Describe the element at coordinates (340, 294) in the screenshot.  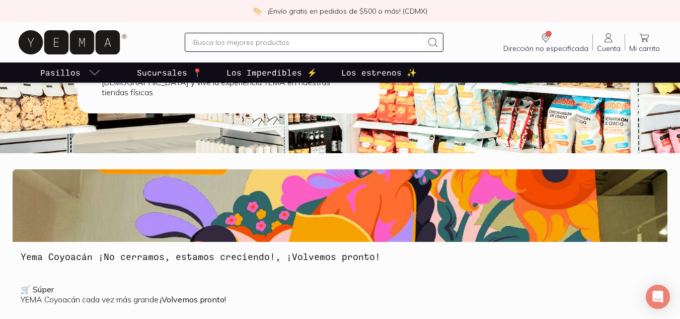
I see `p: YEMA Coyoacán cada vez más grande.` at that location.